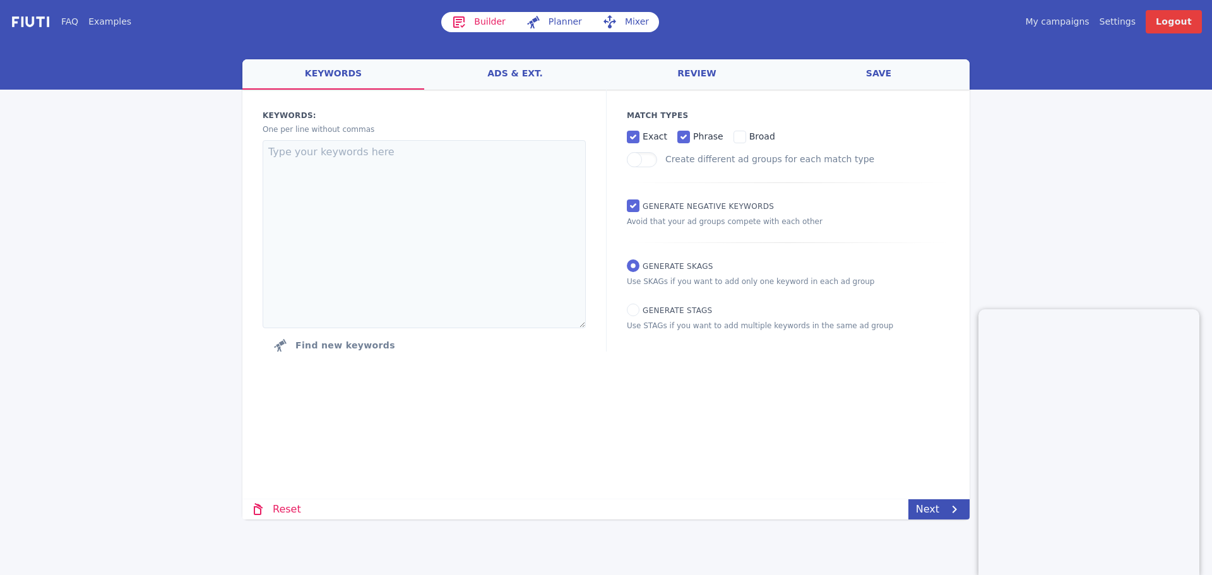 The width and height of the screenshot is (1212, 575). I want to click on p: Match Types, so click(788, 116).